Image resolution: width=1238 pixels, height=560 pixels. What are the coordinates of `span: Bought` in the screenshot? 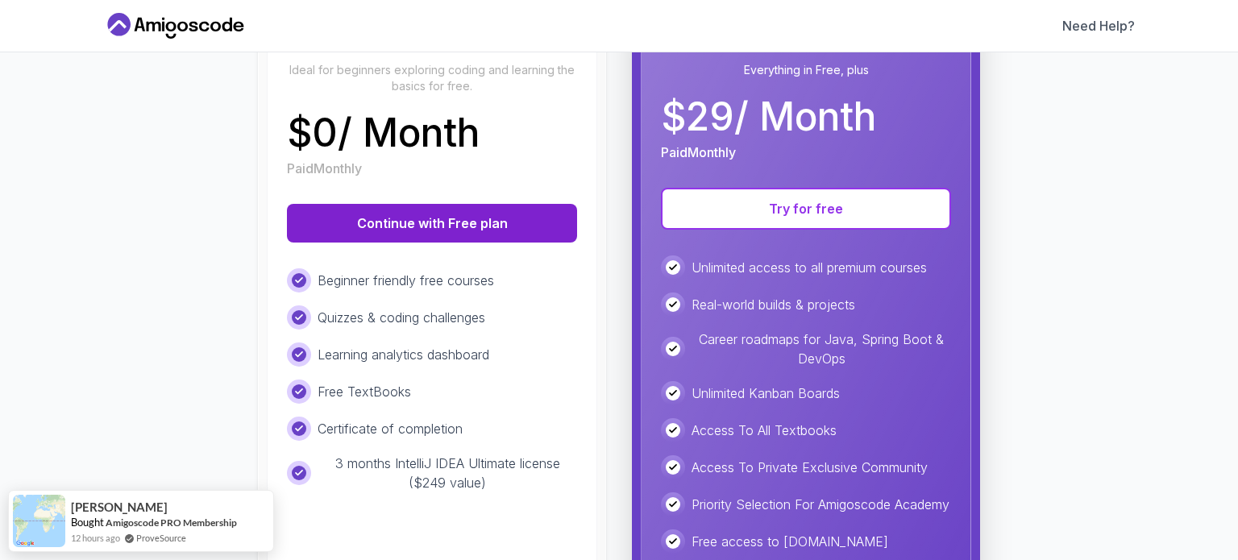 It's located at (87, 522).